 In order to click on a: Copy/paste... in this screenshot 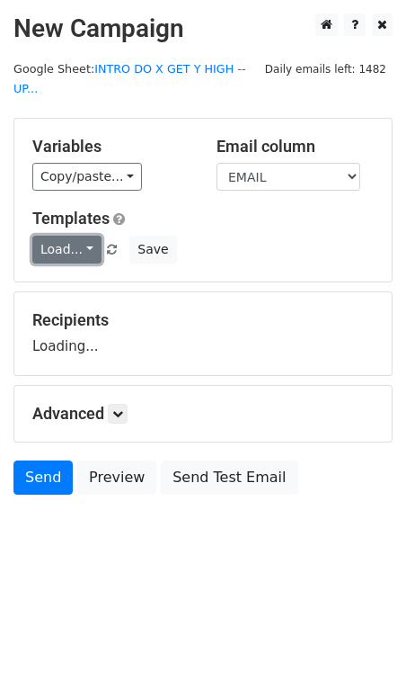, I will do `click(87, 176)`.